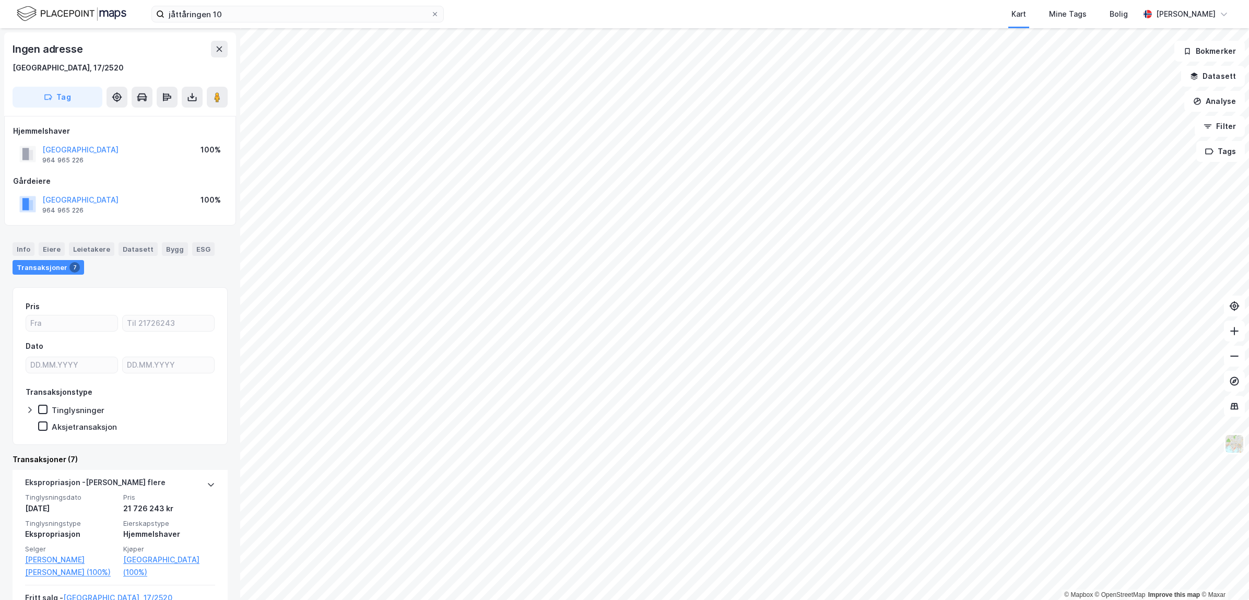 The height and width of the screenshot is (600, 1249). What do you see at coordinates (138, 249) in the screenshot?
I see `div: Datasett` at bounding box center [138, 249].